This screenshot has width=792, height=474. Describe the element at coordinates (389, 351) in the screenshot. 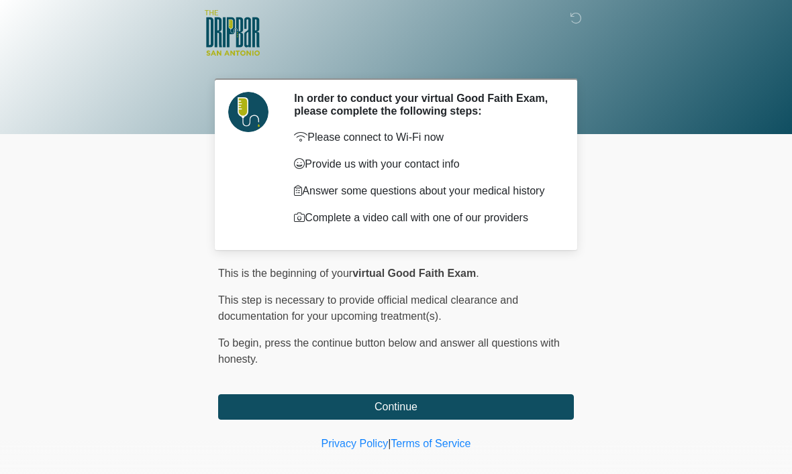

I see `span: press the continue button below and answer all questions with honesty.` at that location.